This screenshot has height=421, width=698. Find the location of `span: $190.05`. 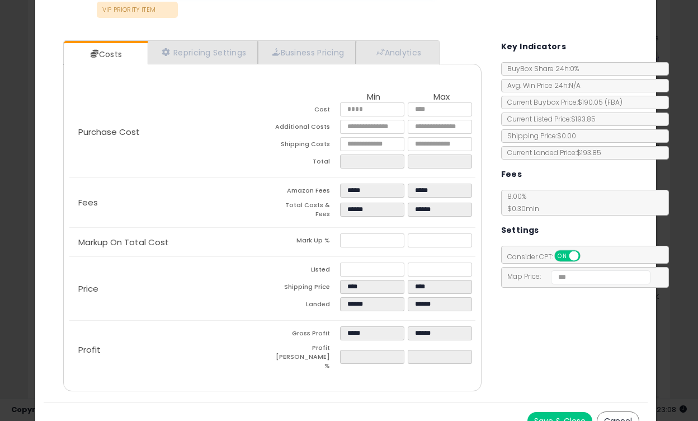

span: $190.05 is located at coordinates (600, 102).